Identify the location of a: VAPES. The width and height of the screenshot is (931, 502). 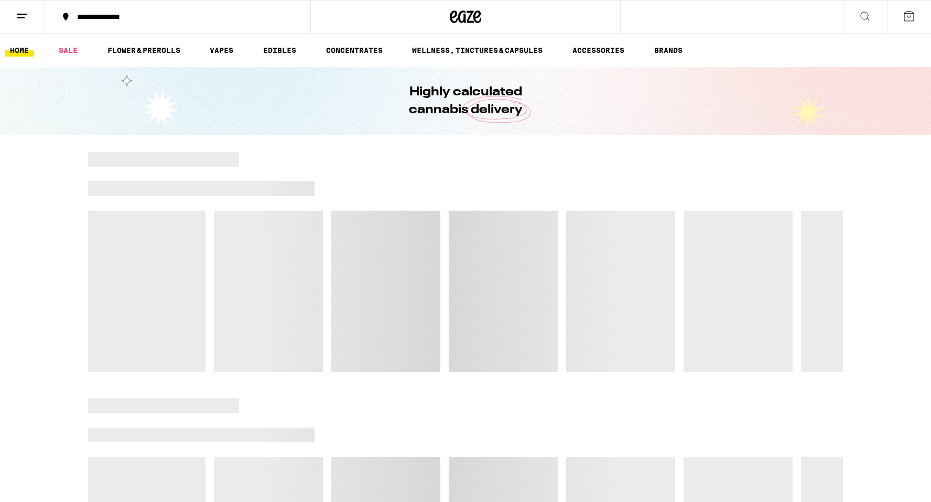
(221, 50).